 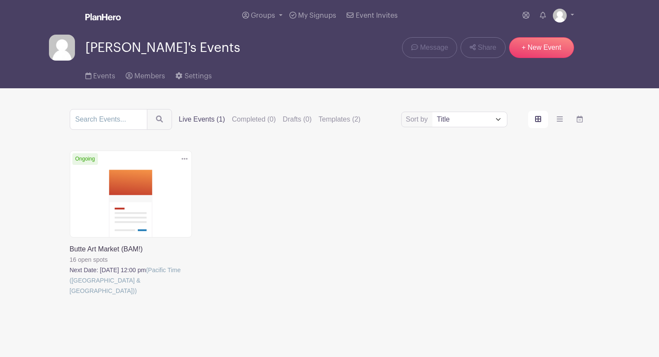 What do you see at coordinates (270, 120) in the screenshot?
I see `div: filters` at bounding box center [270, 120].